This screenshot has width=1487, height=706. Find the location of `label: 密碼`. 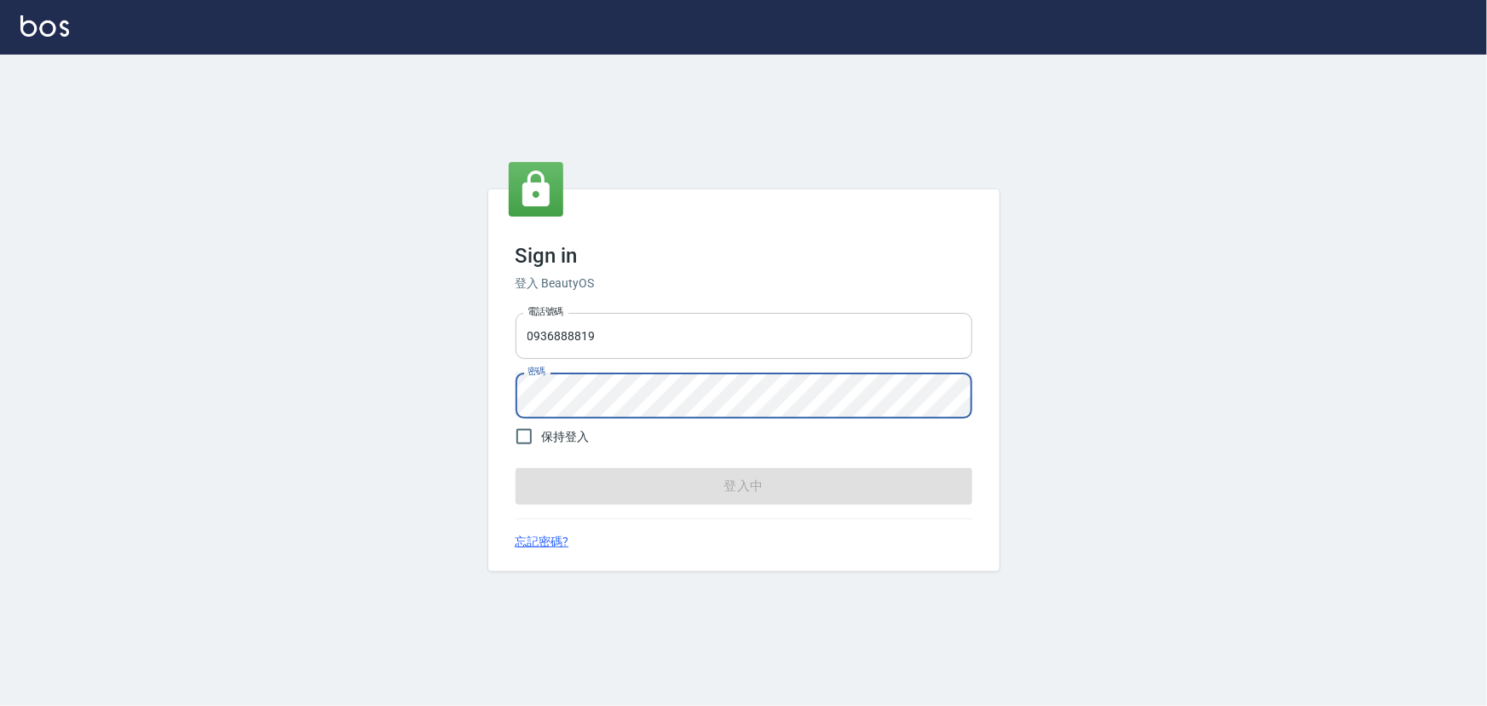

label: 密碼 is located at coordinates (536, 371).